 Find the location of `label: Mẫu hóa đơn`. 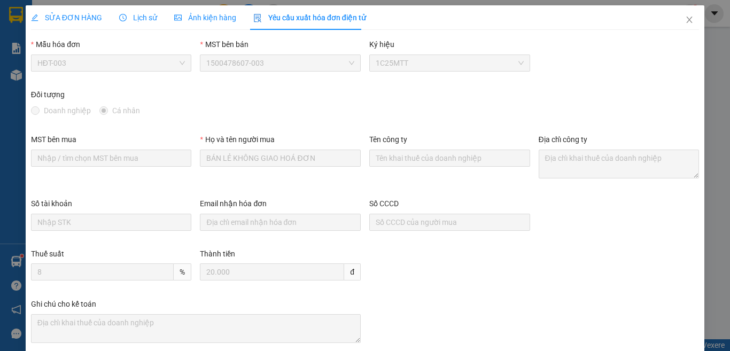

label: Mẫu hóa đơn is located at coordinates (56, 44).